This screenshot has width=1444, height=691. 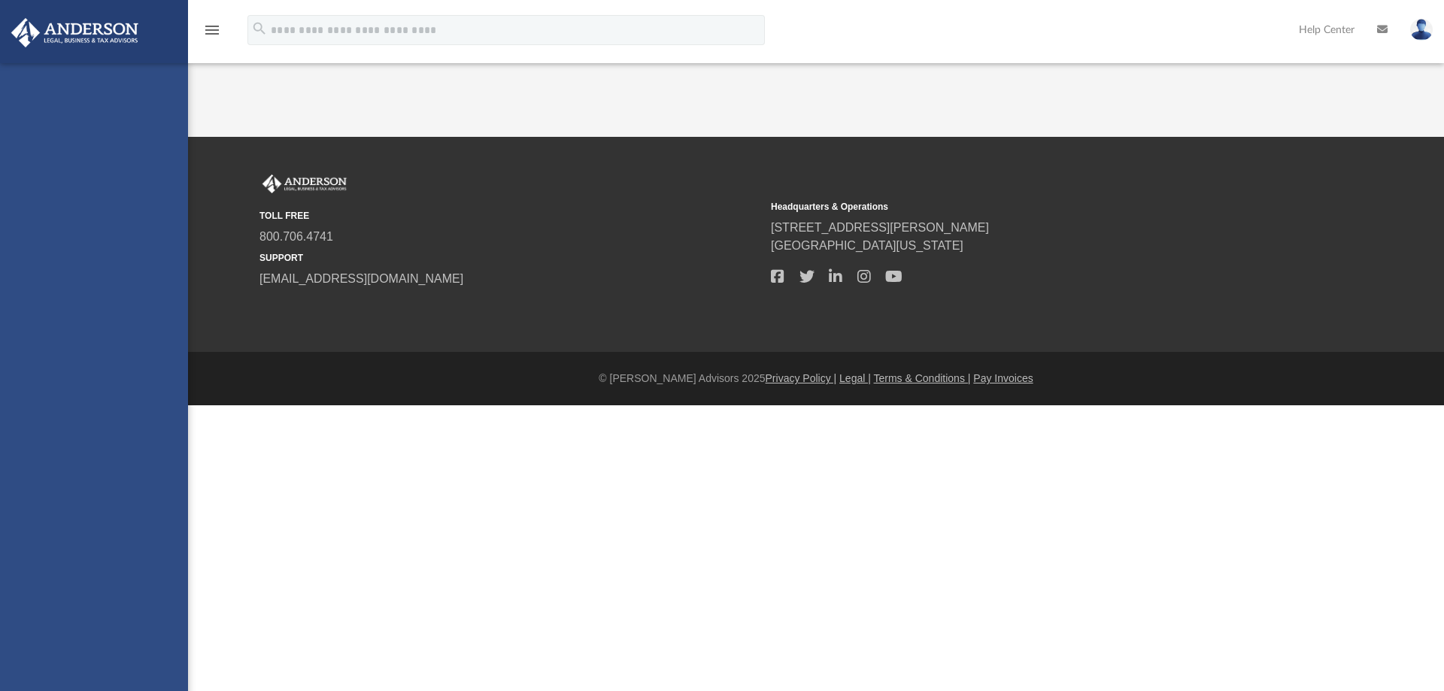 I want to click on img: User Pic, so click(x=1422, y=29).